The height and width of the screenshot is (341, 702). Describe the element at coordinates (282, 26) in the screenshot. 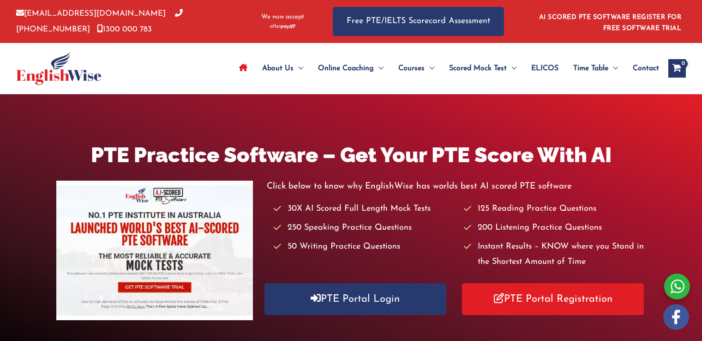

I see `img: Afterpay-Logo` at that location.